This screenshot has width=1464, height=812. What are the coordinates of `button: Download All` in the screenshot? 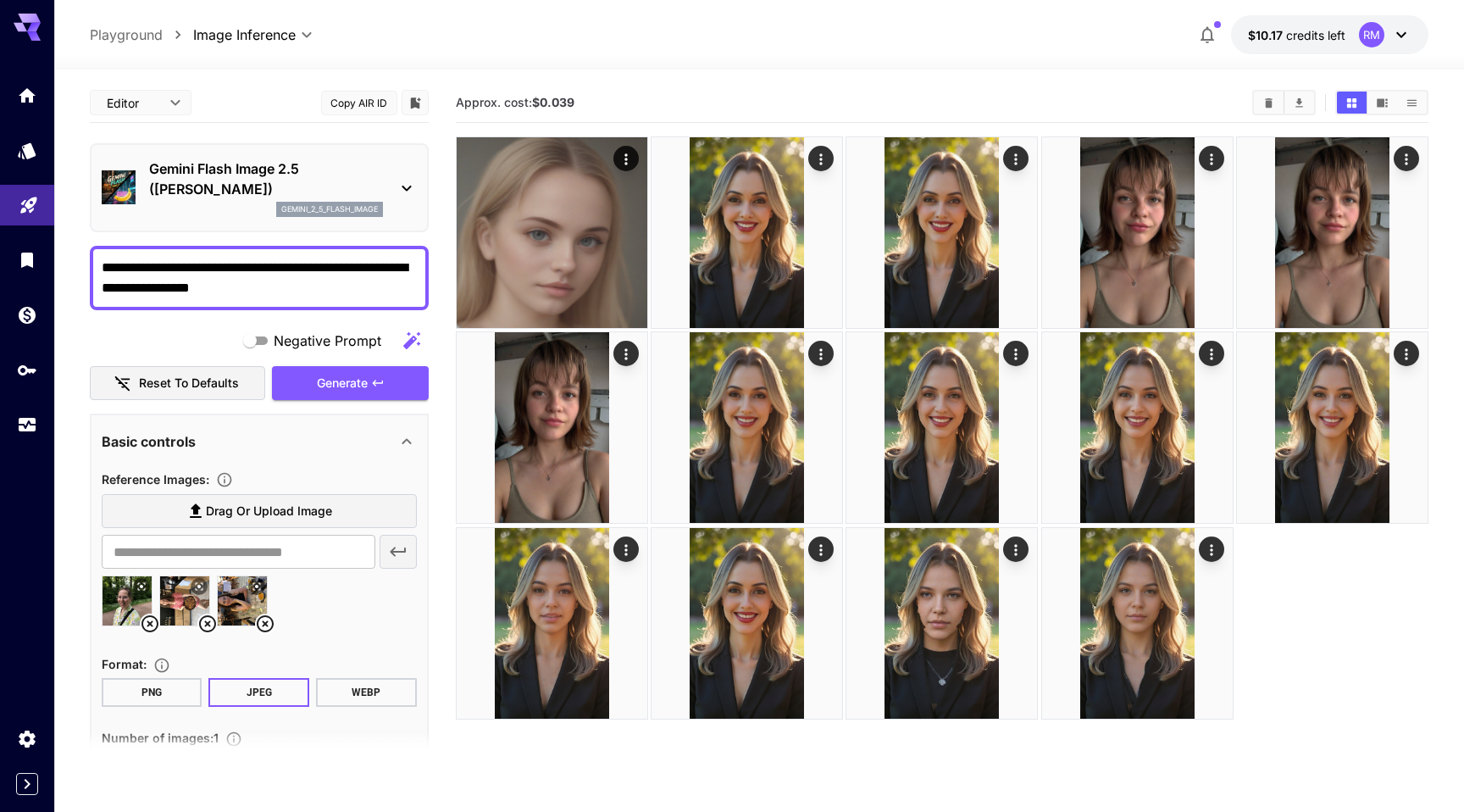 It's located at (1299, 103).